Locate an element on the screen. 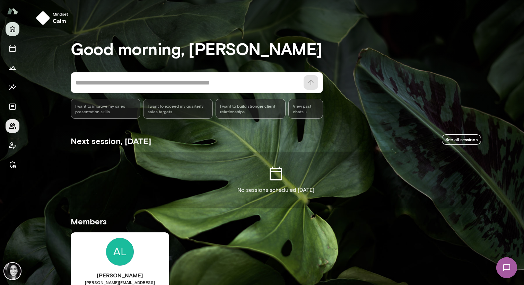  span: I want to exceed my quarterly sales targets is located at coordinates (178, 109).